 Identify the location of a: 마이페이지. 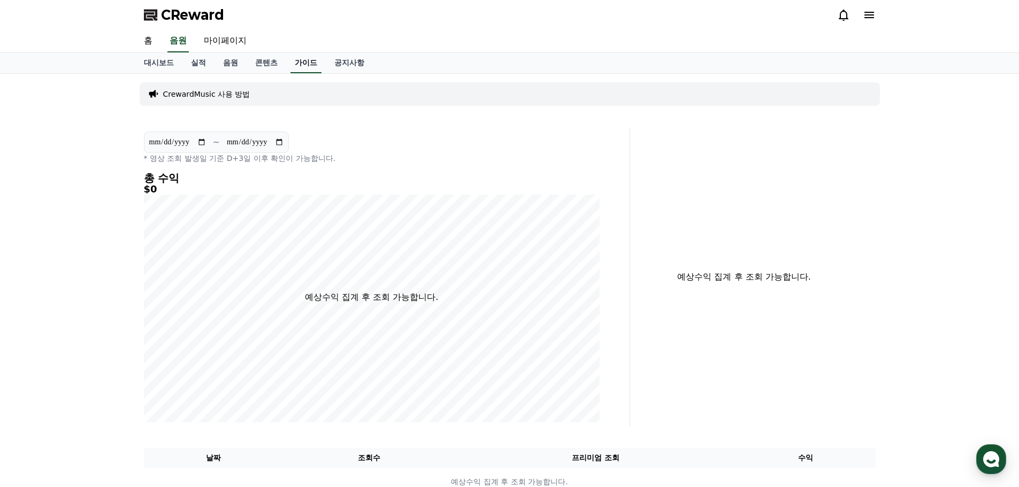
(225, 41).